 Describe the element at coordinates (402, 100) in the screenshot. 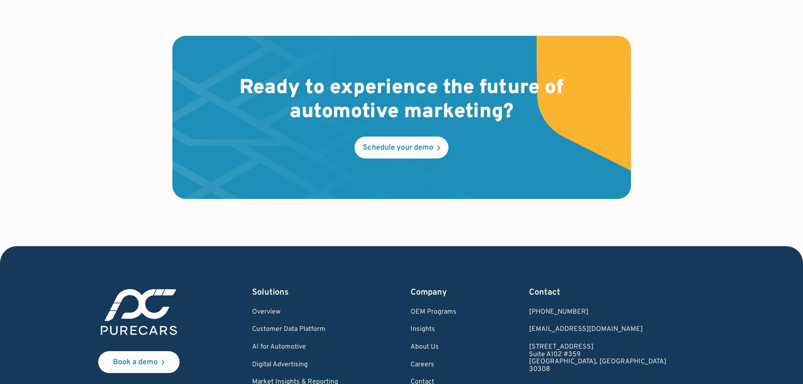

I see `h2: Ready to experience the future of automotive marketing?` at that location.